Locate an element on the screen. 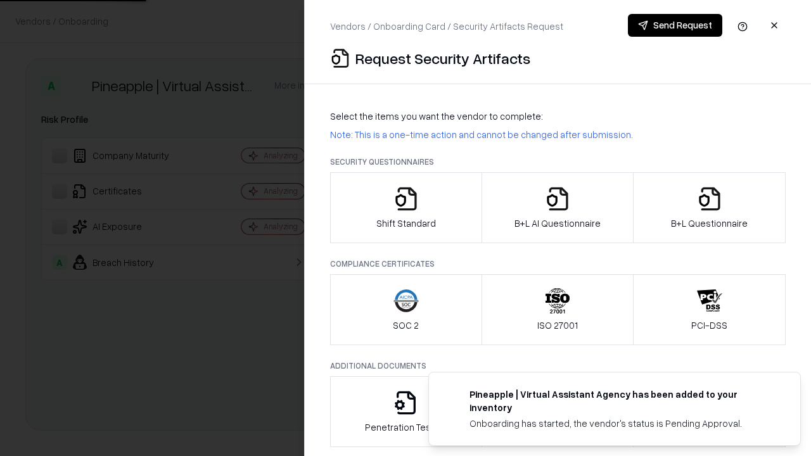  p: Penetration Testing is located at coordinates (406, 427).